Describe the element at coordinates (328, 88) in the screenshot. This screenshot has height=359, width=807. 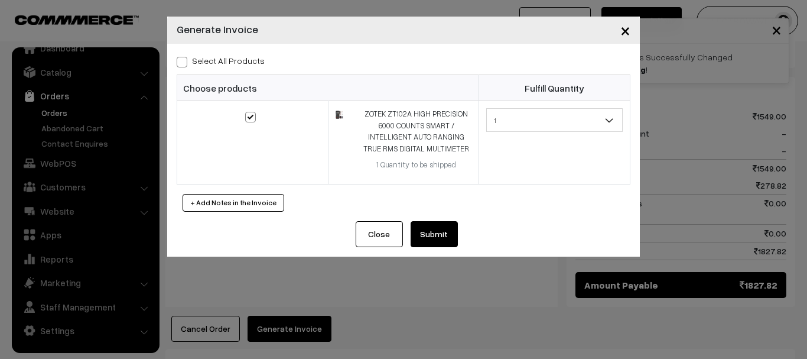
I see `th: Choose products` at that location.